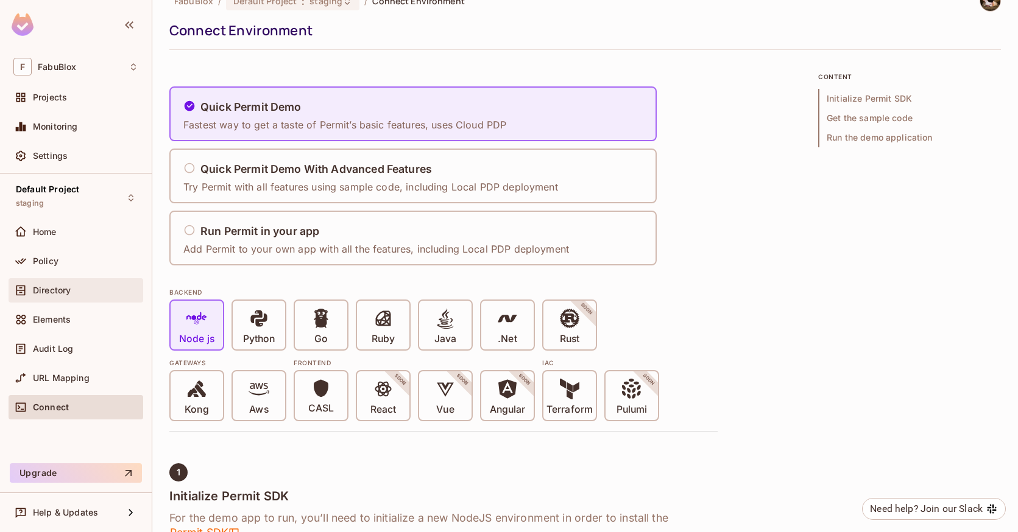 This screenshot has height=532, width=1018. What do you see at coordinates (23, 66) in the screenshot?
I see `span: F` at bounding box center [23, 66].